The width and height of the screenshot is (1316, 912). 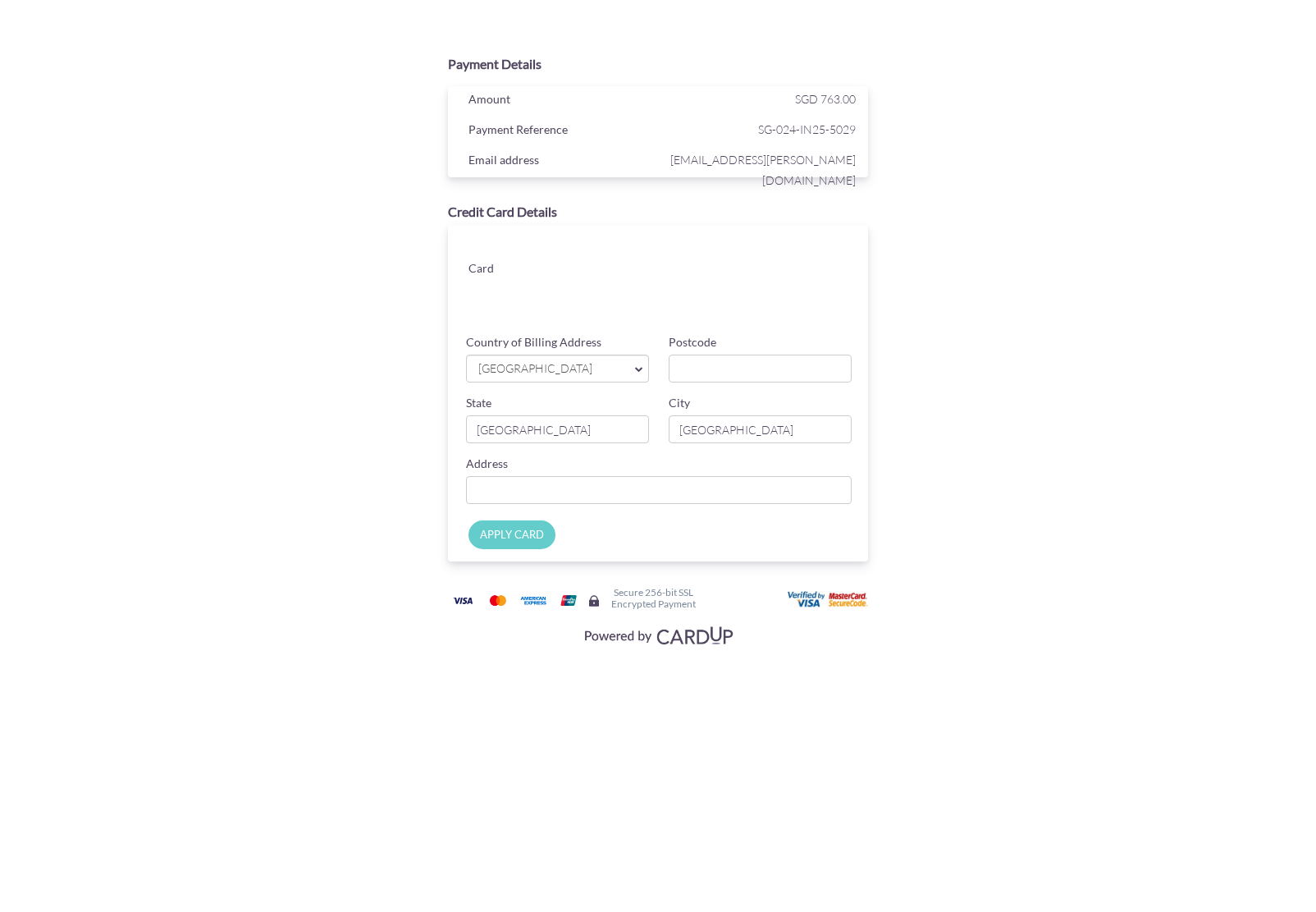 What do you see at coordinates (507, 270) in the screenshot?
I see `div: Card` at bounding box center [507, 270].